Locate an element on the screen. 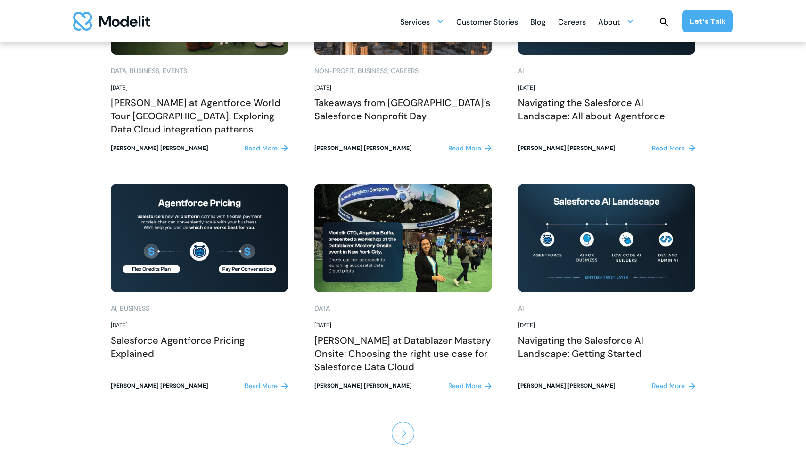  div: Let’s Talk is located at coordinates (707, 21).